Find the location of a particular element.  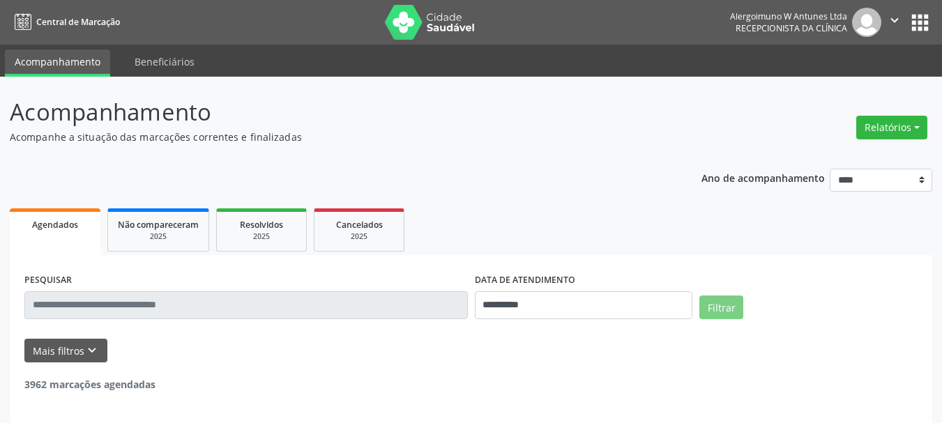

label: PESQUISAR is located at coordinates (48, 280).